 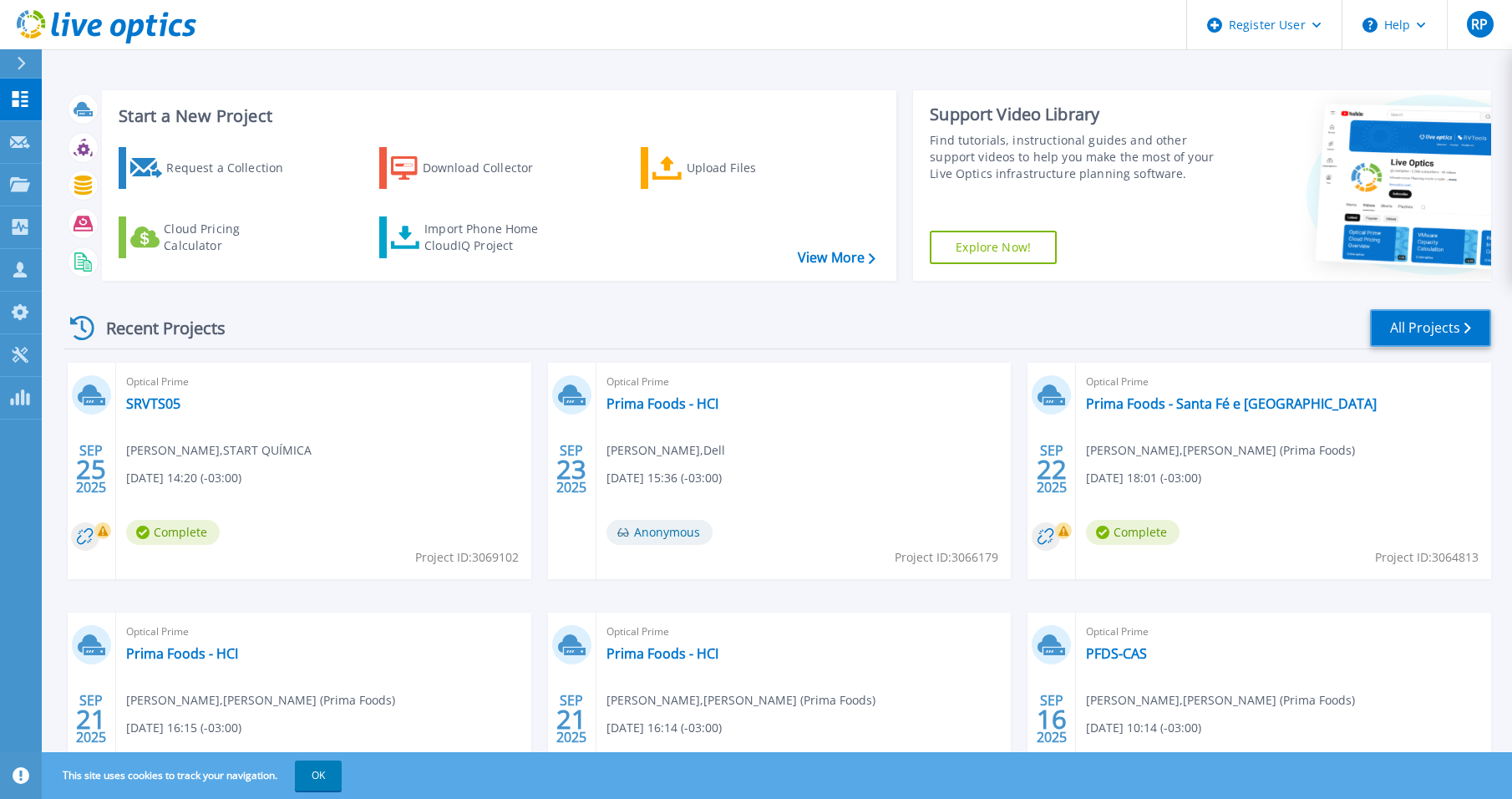 I want to click on a: Request a Collection, so click(x=211, y=168).